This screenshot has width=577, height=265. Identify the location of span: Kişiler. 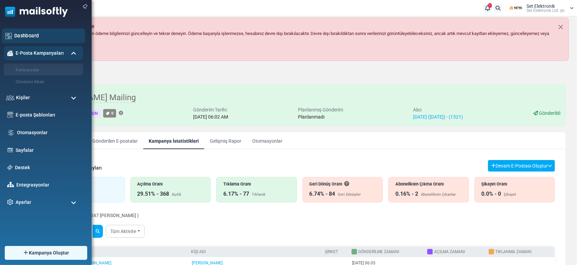
(23, 97).